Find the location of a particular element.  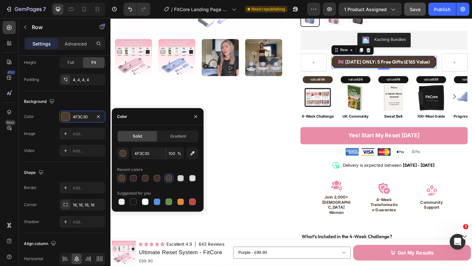

s: £35 is located at coordinates (230, 66).